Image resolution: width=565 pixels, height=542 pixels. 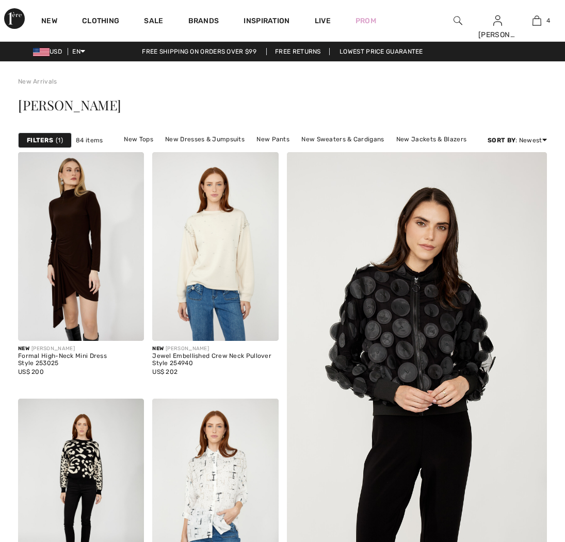 I want to click on a: 1ère Avenue, so click(x=14, y=19).